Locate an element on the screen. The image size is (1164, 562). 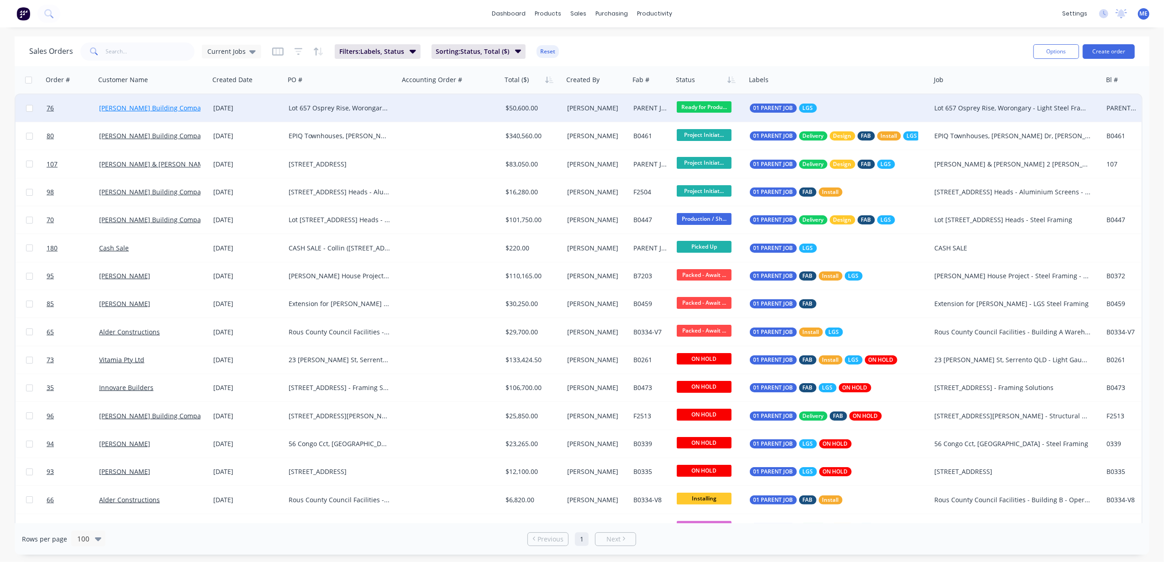
span: Sorting: Status, Total ($) is located at coordinates (472, 52).